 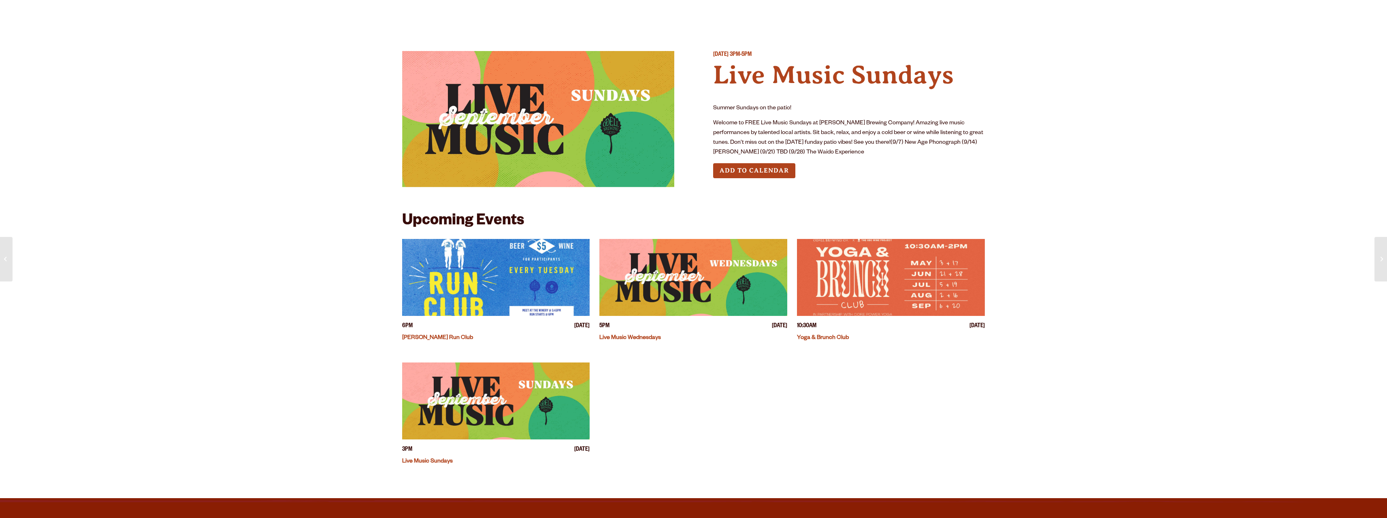 I want to click on span: 6PM, so click(x=408, y=327).